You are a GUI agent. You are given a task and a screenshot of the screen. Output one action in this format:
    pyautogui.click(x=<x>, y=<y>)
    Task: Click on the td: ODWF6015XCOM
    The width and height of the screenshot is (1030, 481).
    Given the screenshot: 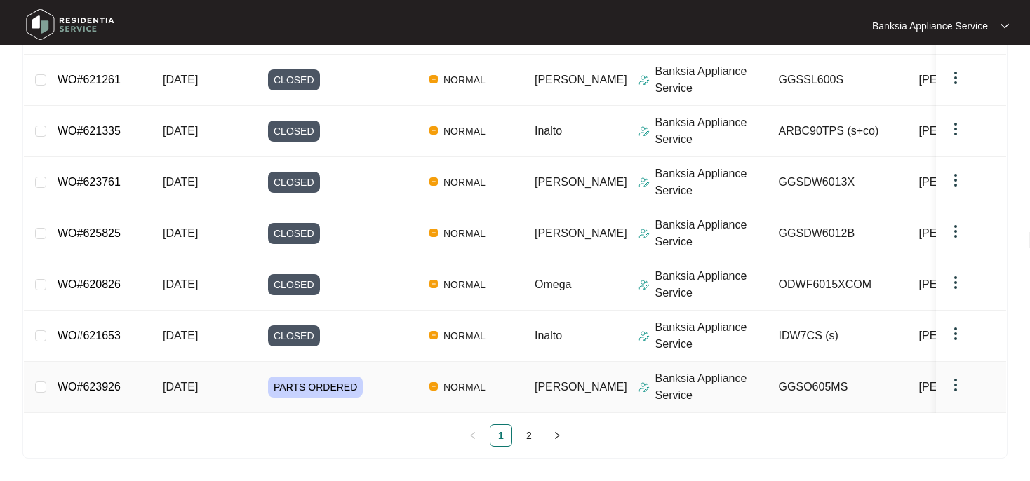 What is the action you would take?
    pyautogui.click(x=838, y=285)
    